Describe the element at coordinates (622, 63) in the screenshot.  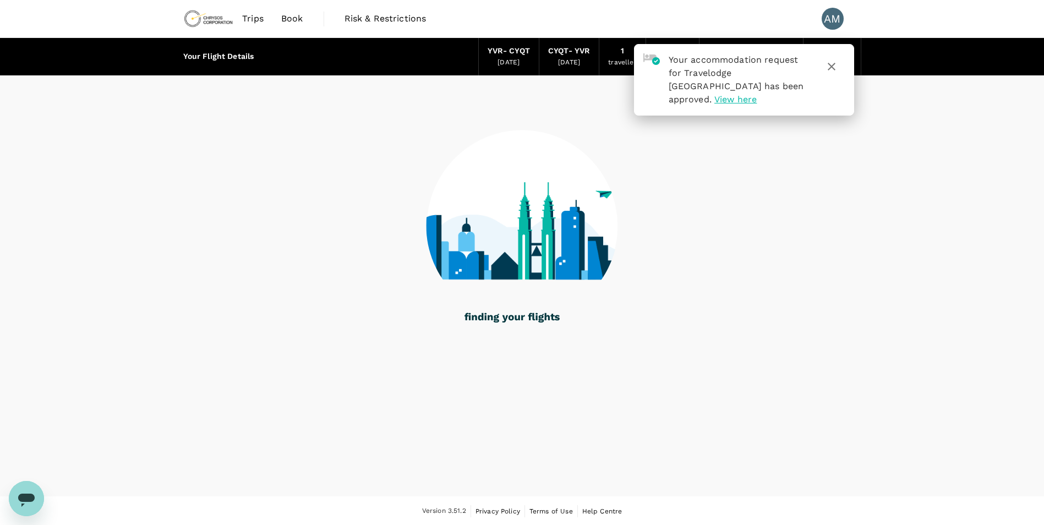
I see `div: traveller` at that location.